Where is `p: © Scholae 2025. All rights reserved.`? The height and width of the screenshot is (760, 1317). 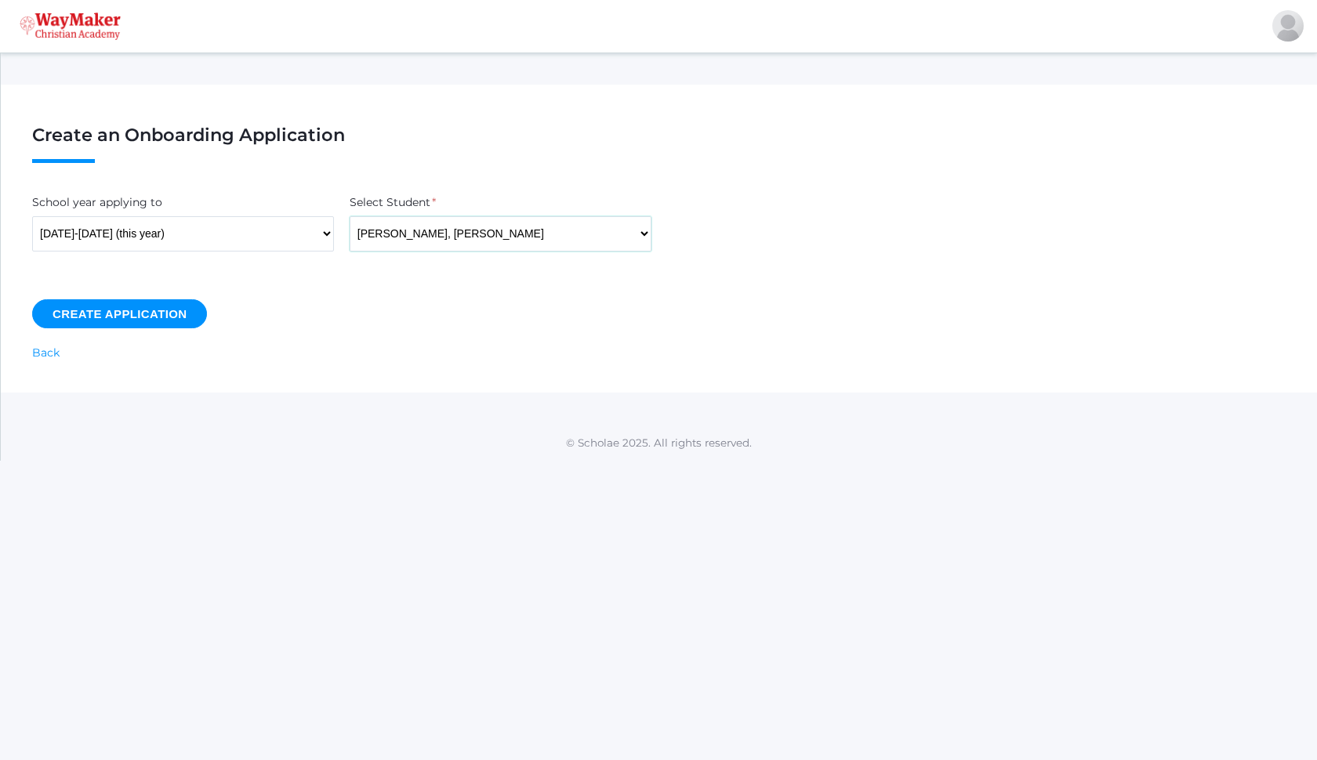 p: © Scholae 2025. All rights reserved. is located at coordinates (658, 443).